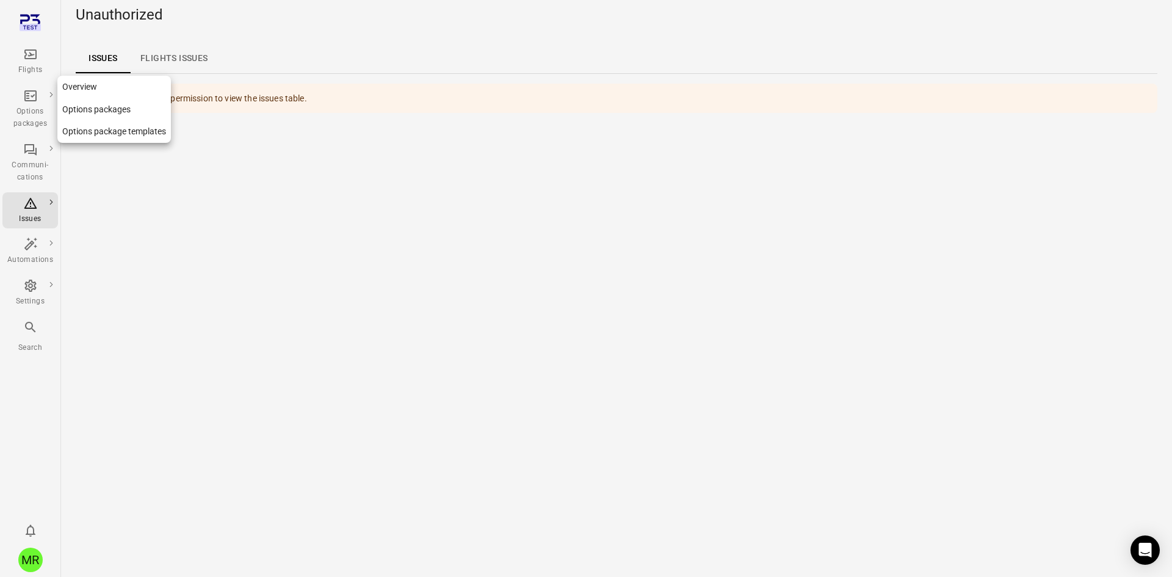  Describe the element at coordinates (1145, 550) in the screenshot. I see `div: Open Intercom Messenger` at that location.